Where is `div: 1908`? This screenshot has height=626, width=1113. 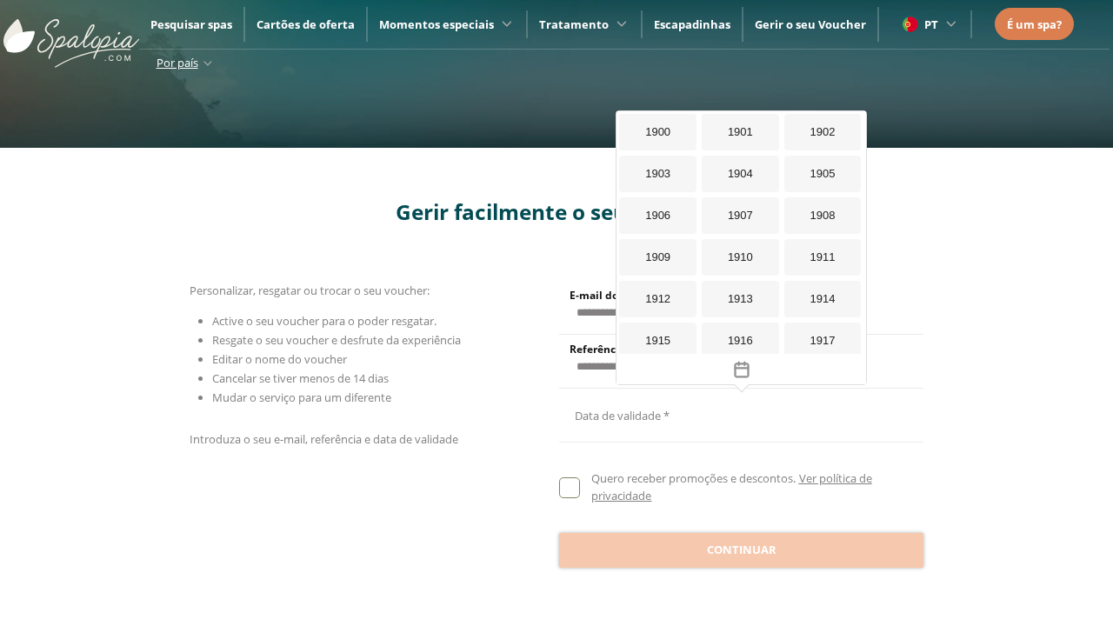
div: 1908 is located at coordinates (822, 216).